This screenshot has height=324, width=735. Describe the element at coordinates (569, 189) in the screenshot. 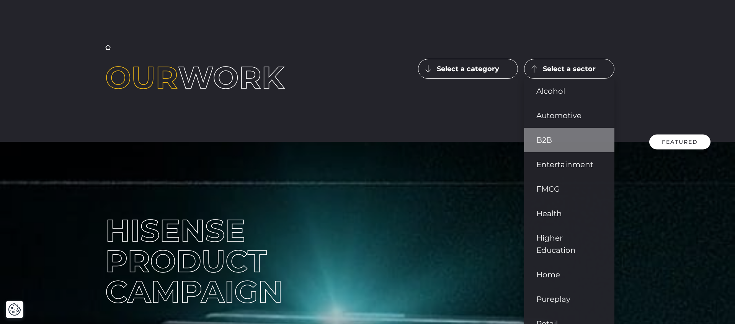

I see `a: FMCG` at that location.